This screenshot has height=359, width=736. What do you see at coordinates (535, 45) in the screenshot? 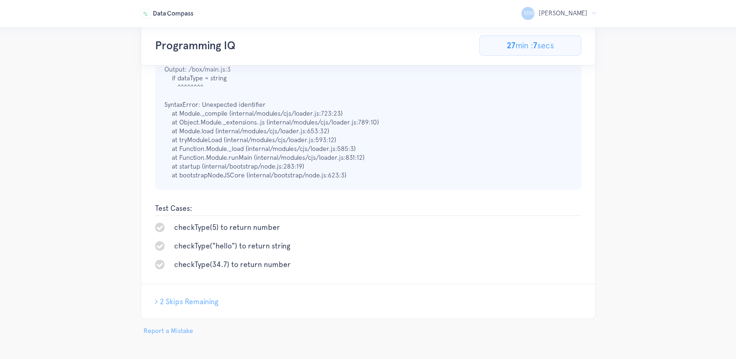
I see `span: 7` at bounding box center [535, 45].